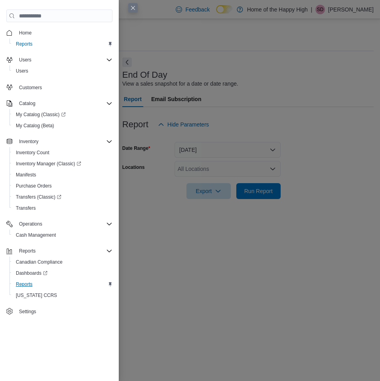 Image resolution: width=380 pixels, height=381 pixels. I want to click on a: Customers, so click(31, 88).